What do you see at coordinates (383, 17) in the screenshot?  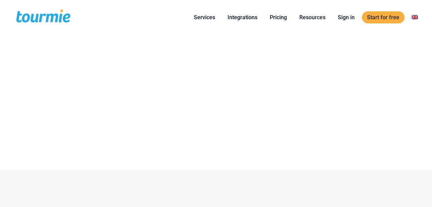 I see `a: Start for free` at bounding box center [383, 17].